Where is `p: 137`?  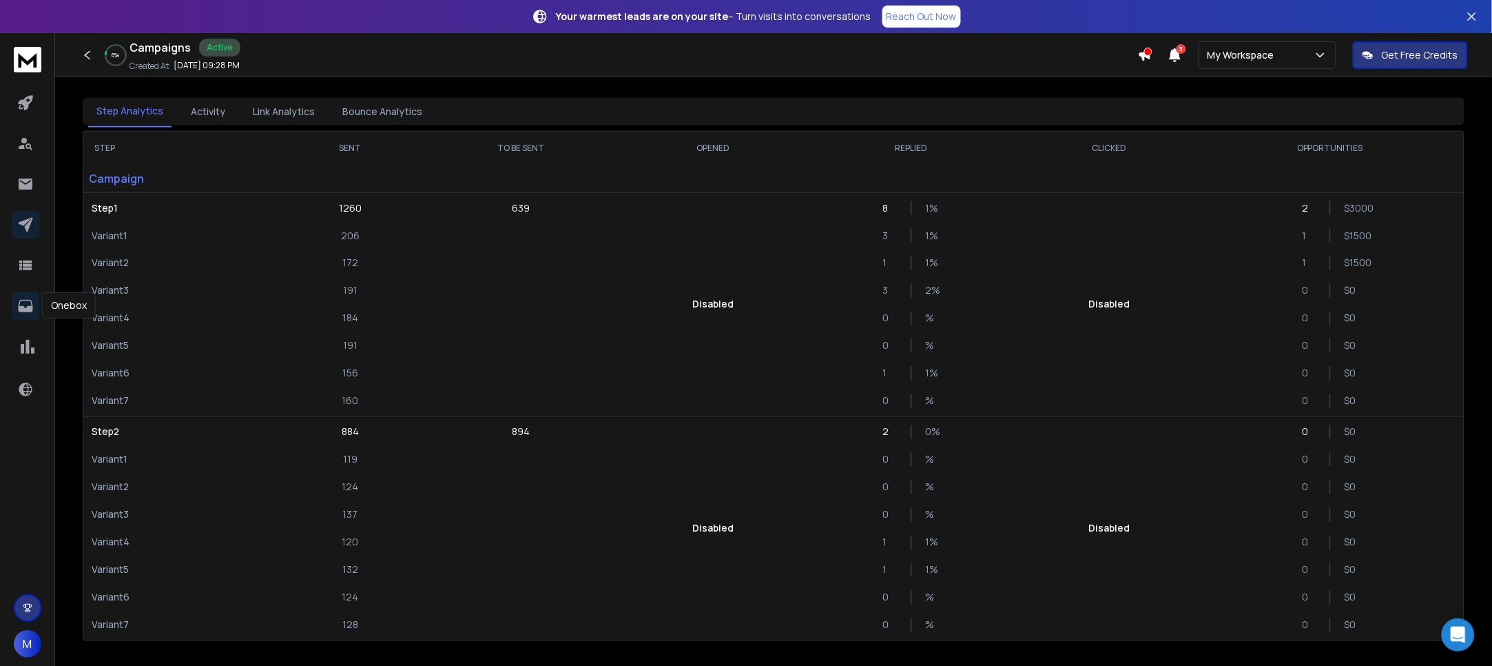 p: 137 is located at coordinates (350, 515).